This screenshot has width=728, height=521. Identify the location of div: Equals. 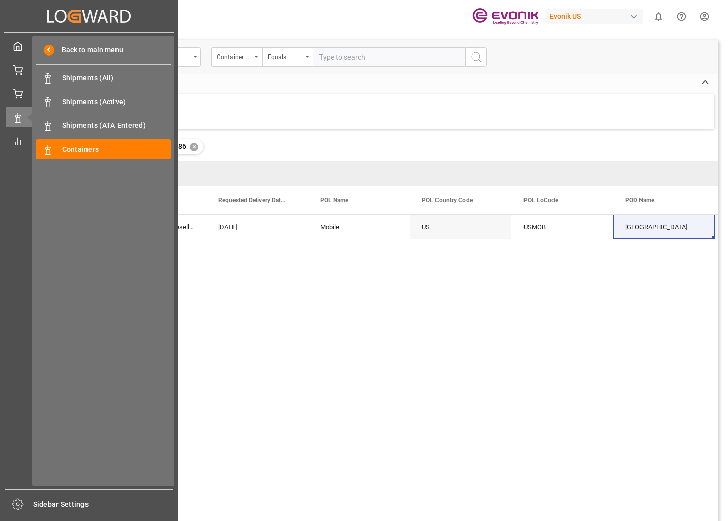
(285, 55).